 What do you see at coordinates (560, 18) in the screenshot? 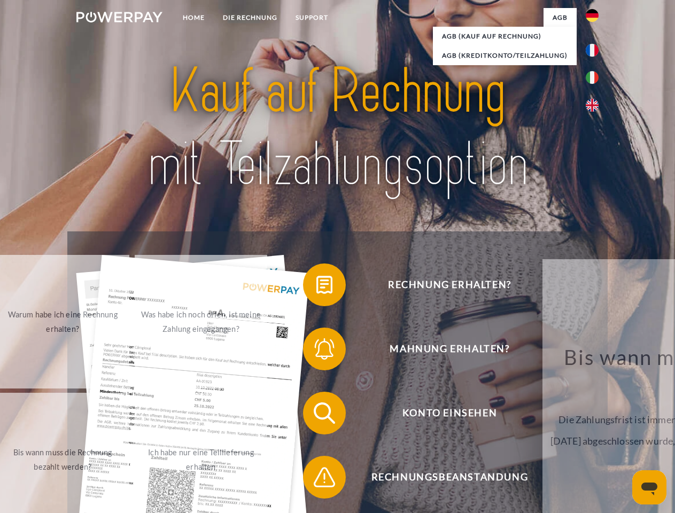
I see `a: agb` at bounding box center [560, 18].